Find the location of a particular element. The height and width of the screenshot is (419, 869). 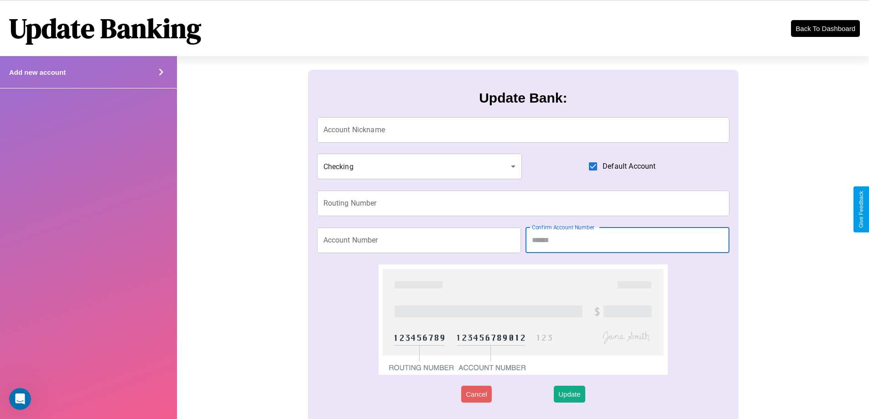

span: Default Account is located at coordinates (629, 166).